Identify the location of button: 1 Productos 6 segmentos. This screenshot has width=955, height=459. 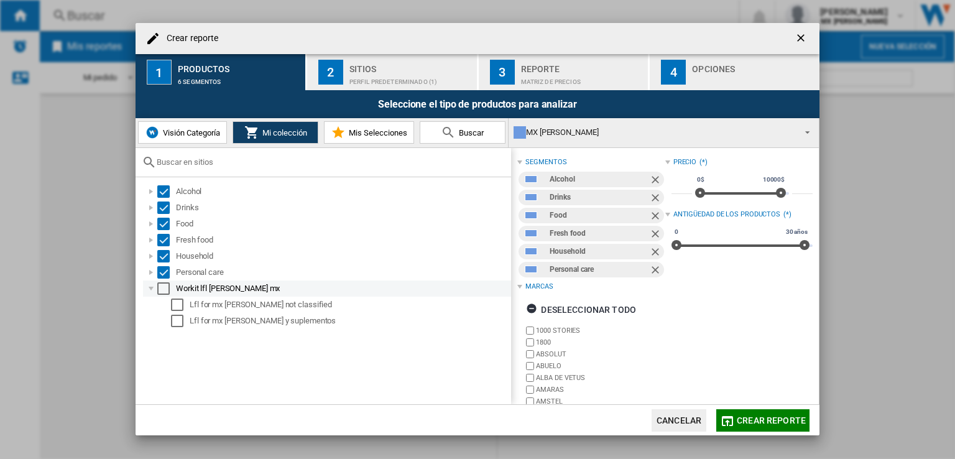
(221, 72).